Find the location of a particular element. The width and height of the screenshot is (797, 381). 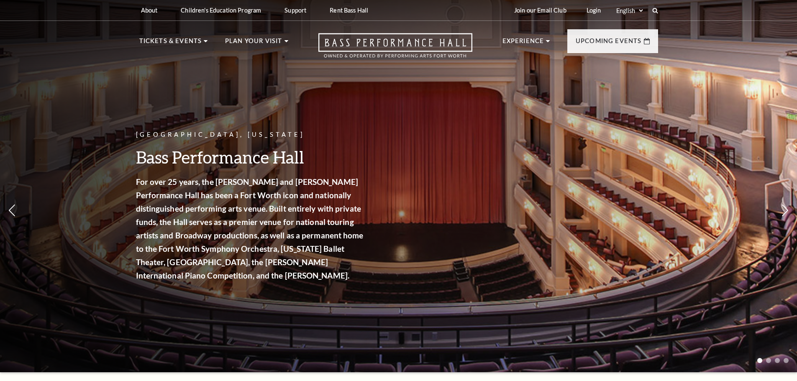

p: Children's Education Program is located at coordinates (221, 10).